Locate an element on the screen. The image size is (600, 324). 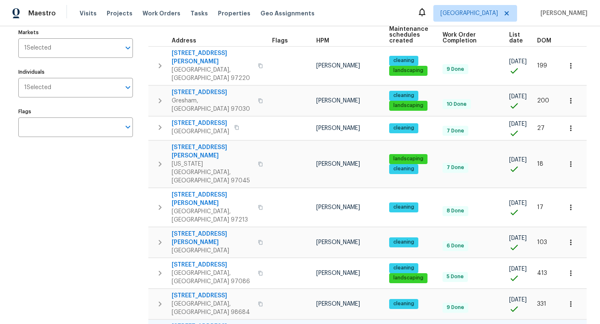
span: Properties is located at coordinates (234, 13).